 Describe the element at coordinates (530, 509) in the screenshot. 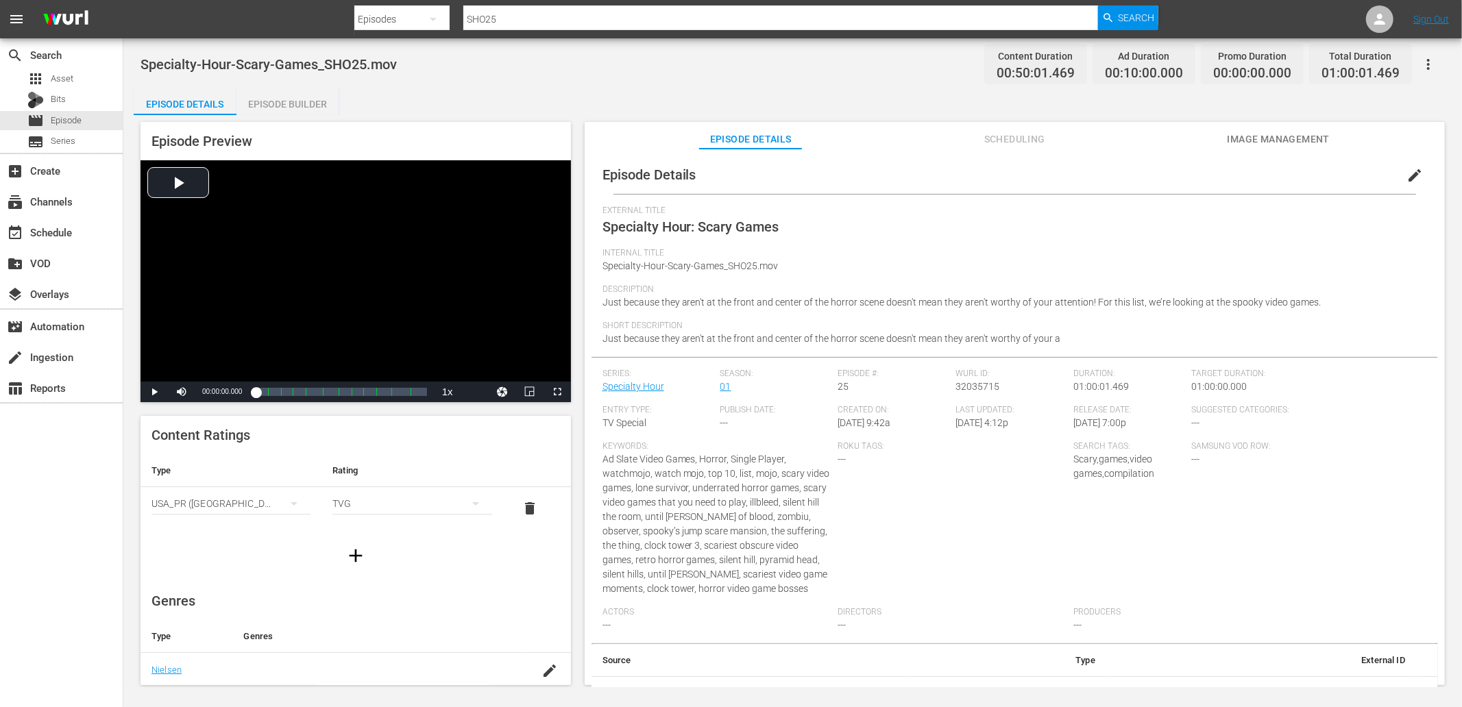

I see `span: delete` at that location.